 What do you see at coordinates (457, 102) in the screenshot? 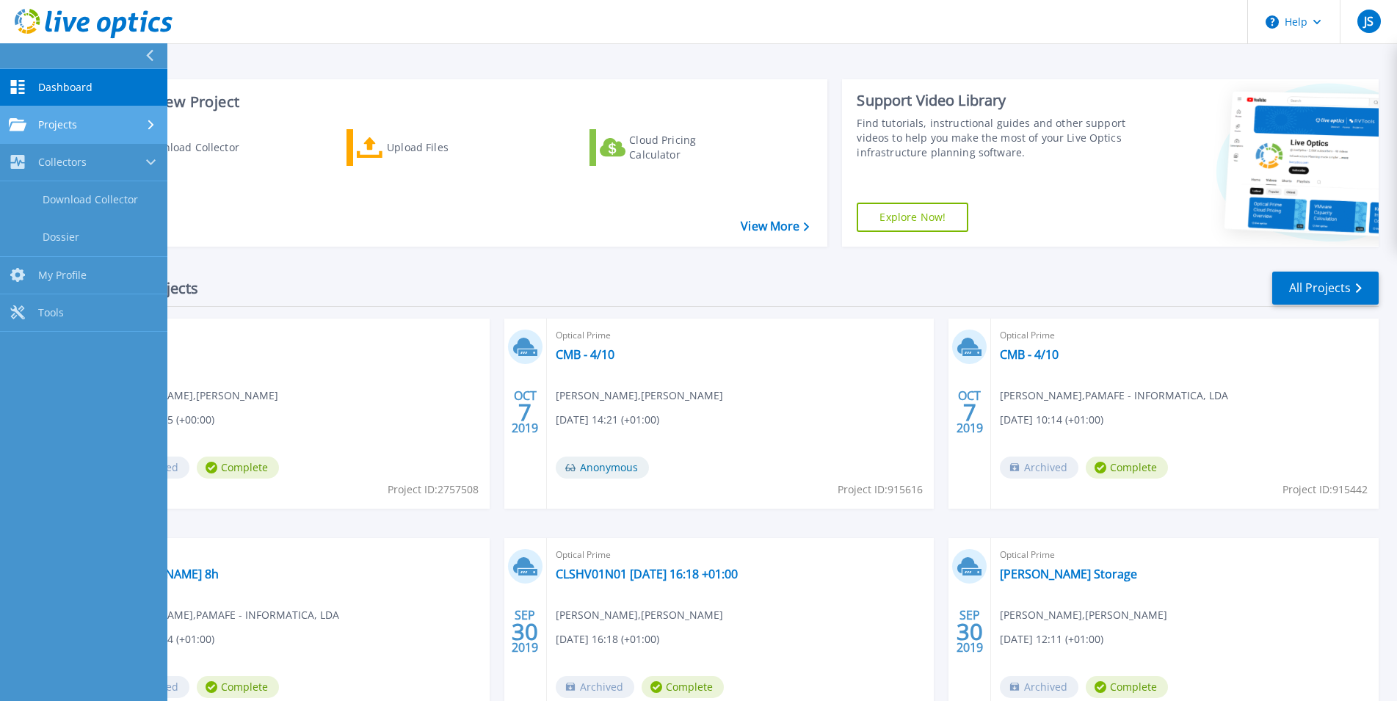
I see `h3: Start a New Project` at bounding box center [457, 102].